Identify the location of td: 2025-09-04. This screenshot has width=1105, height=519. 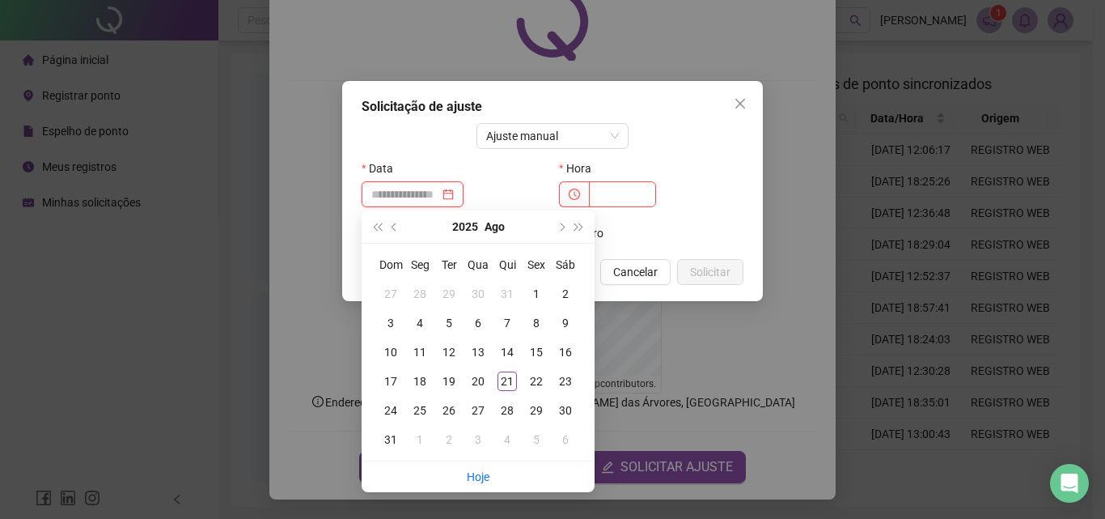
(507, 439).